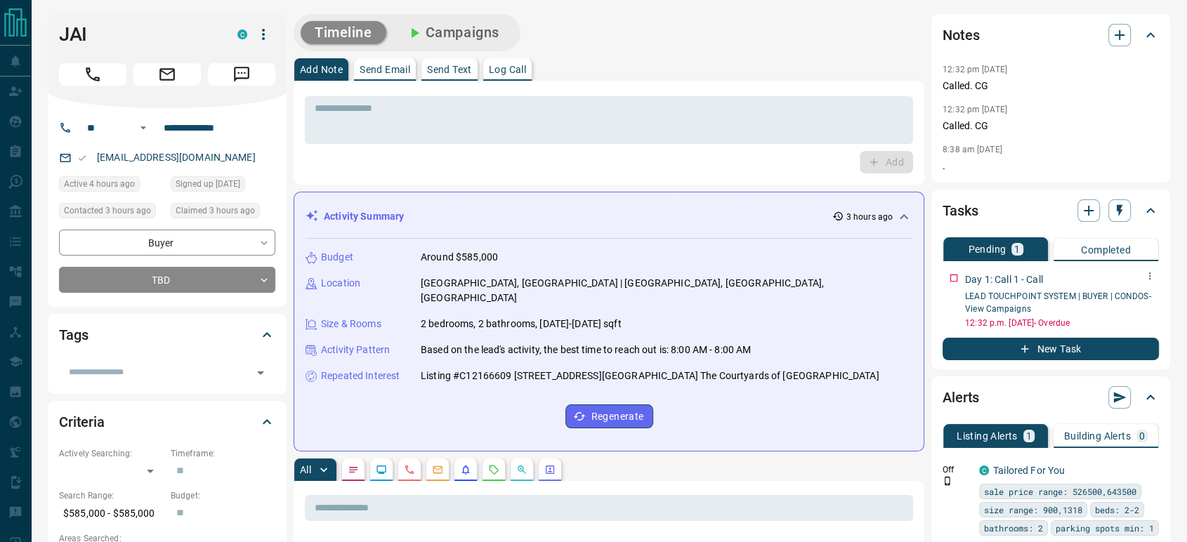 The height and width of the screenshot is (542, 1187). Describe the element at coordinates (1106, 250) in the screenshot. I see `p: Completed` at that location.